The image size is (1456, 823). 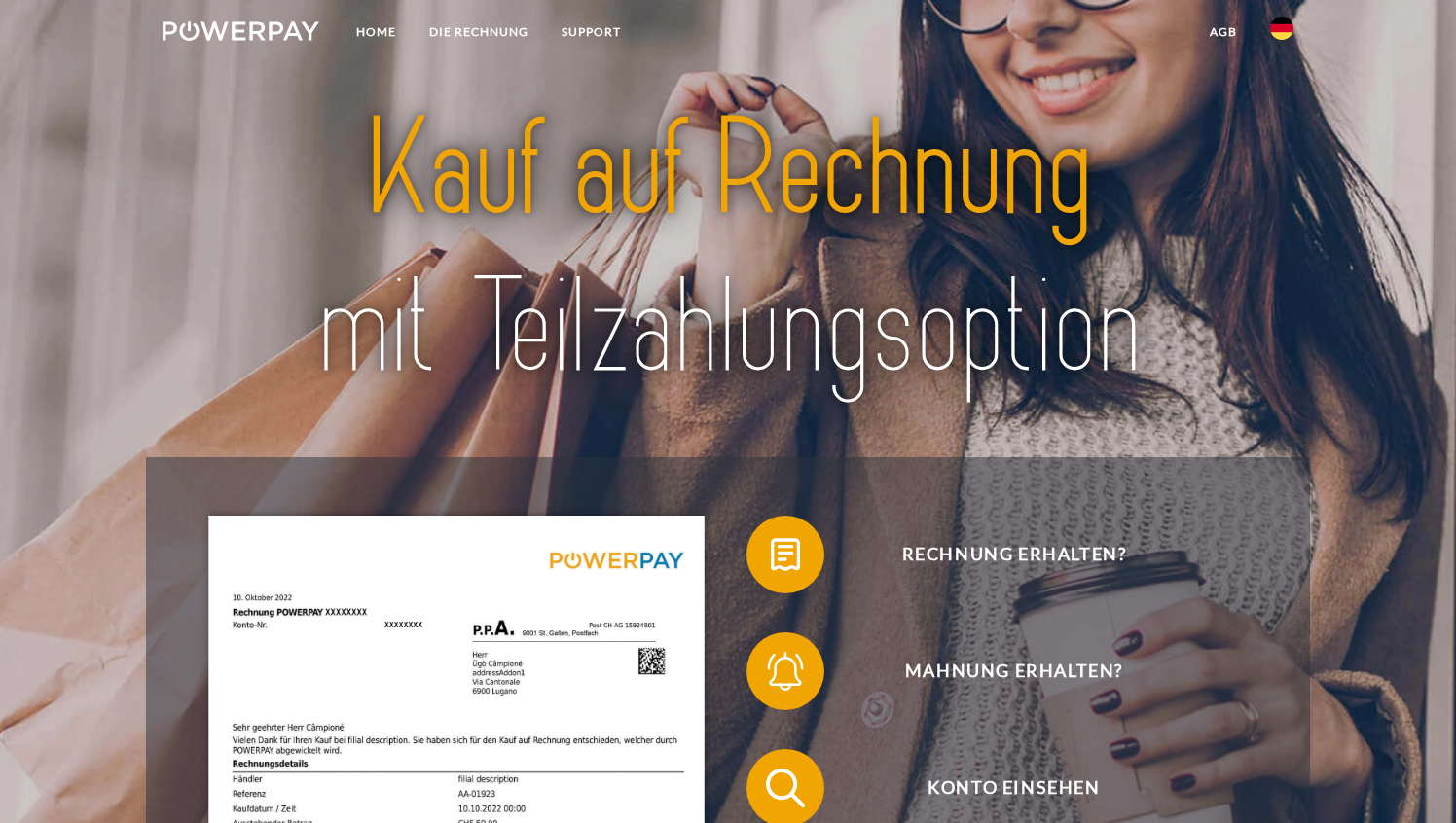 I want to click on img: qb_bill.svg, so click(x=786, y=554).